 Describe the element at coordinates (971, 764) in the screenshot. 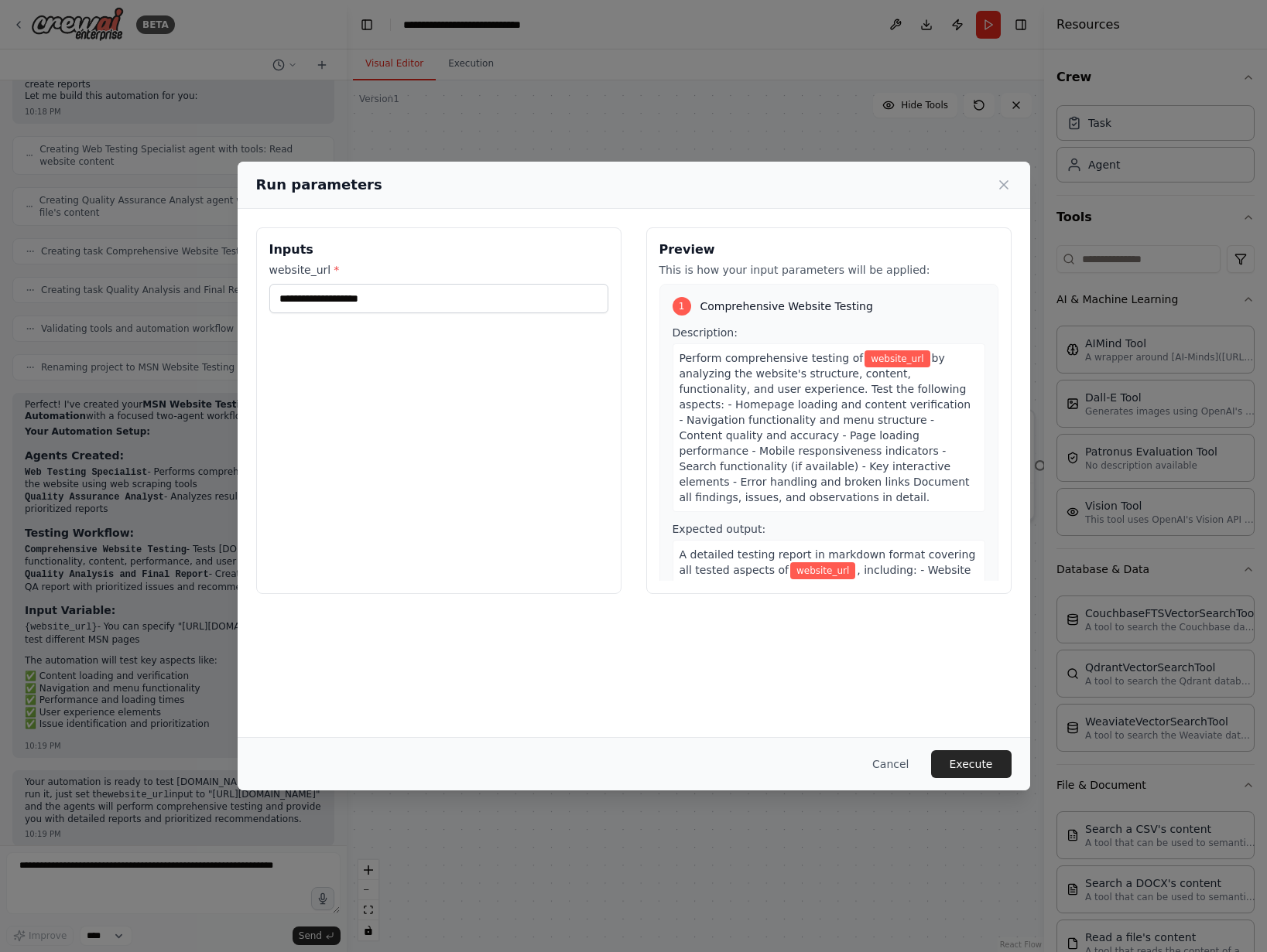

I see `button: Execute` at that location.